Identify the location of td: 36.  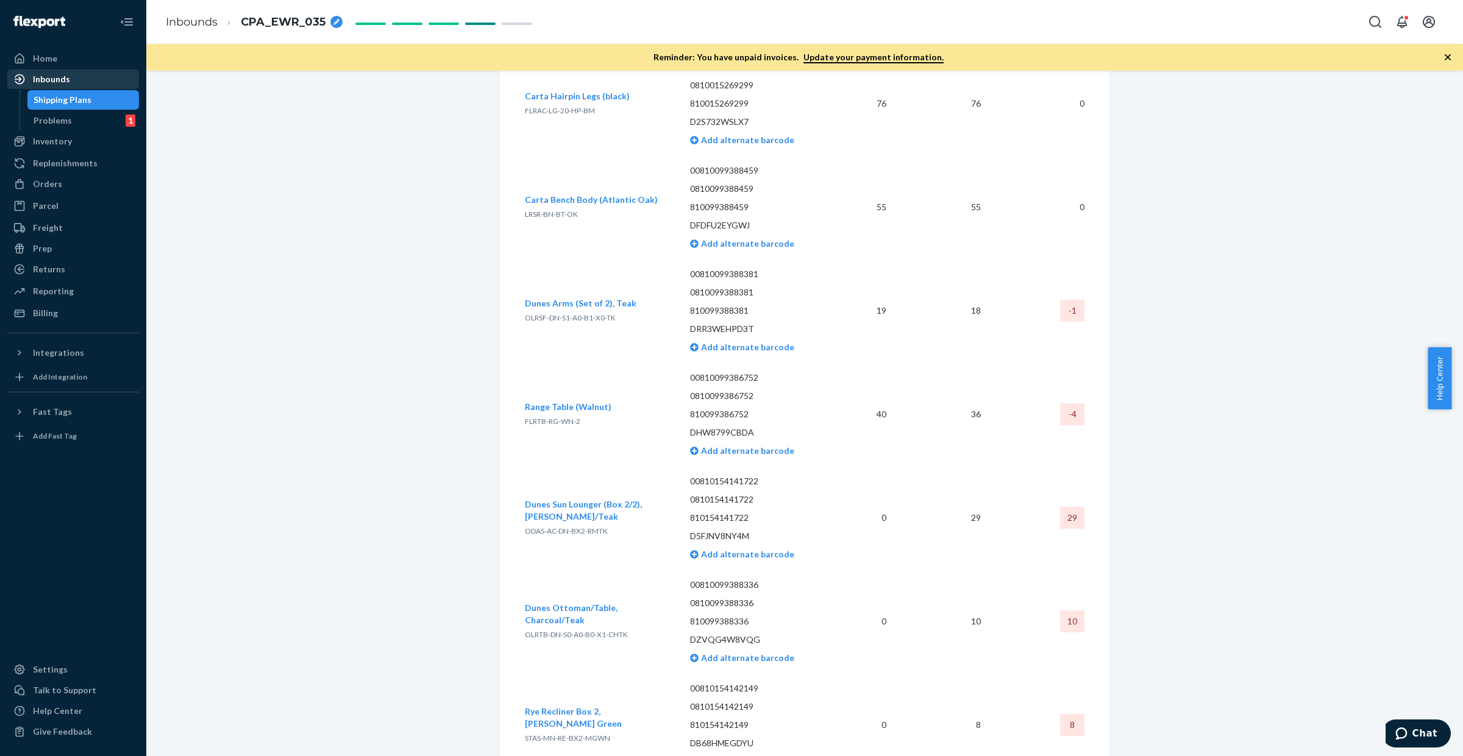
(943, 414).